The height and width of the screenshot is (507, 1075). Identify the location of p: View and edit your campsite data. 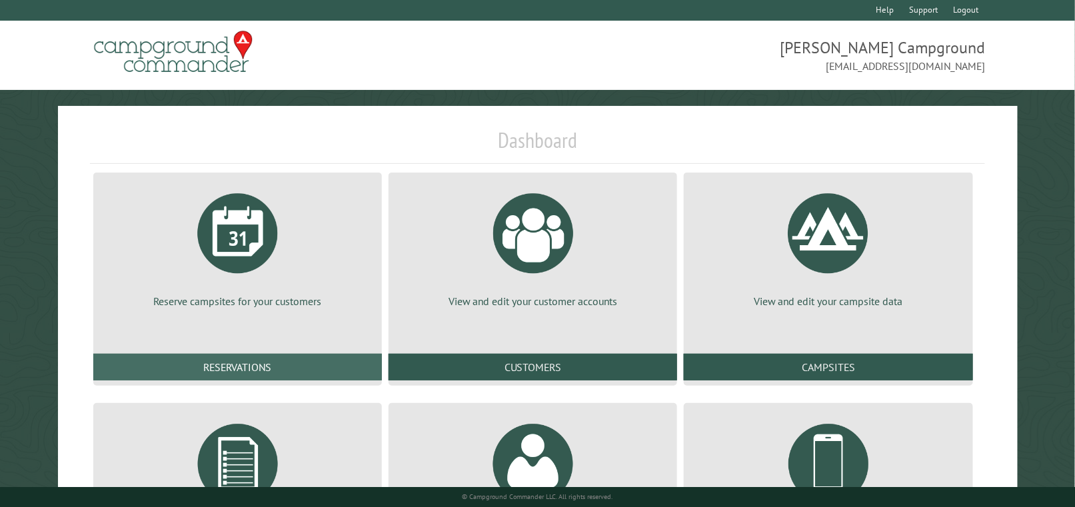
(828, 301).